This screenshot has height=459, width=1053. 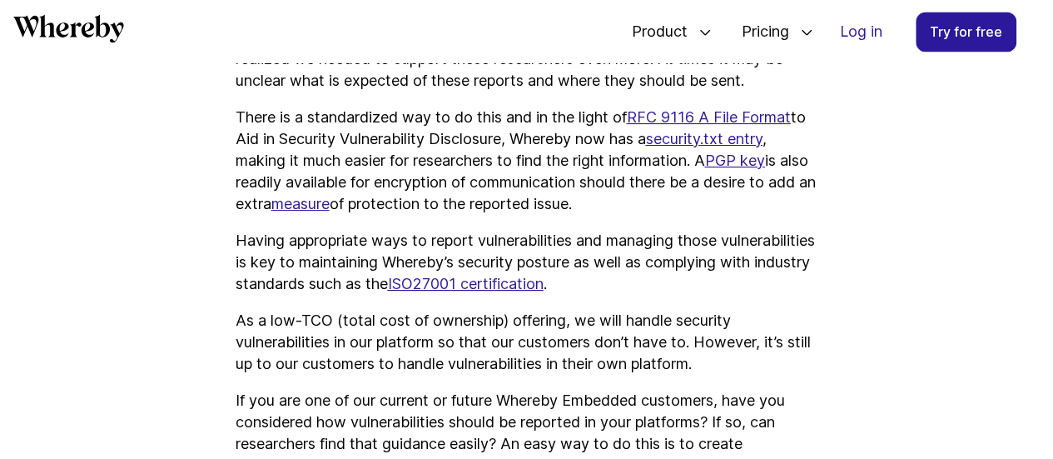 I want to click on span: Pricing, so click(x=759, y=32).